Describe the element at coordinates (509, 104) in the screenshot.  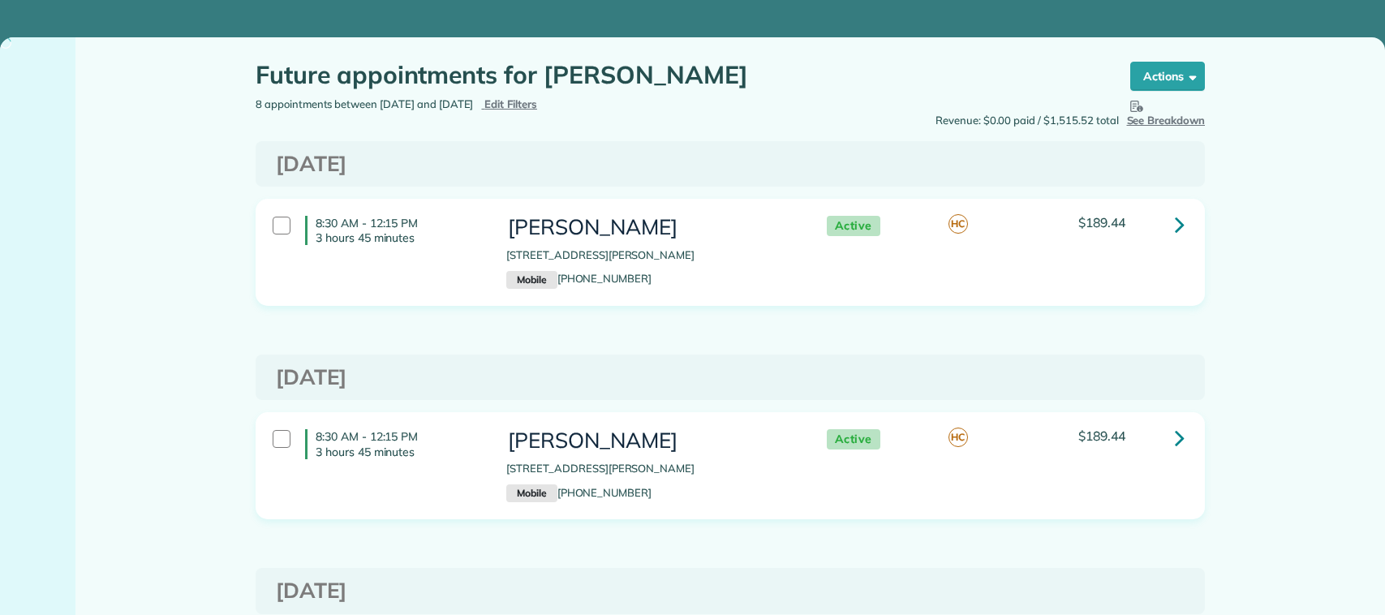
I see `a: Edit Filters` at that location.